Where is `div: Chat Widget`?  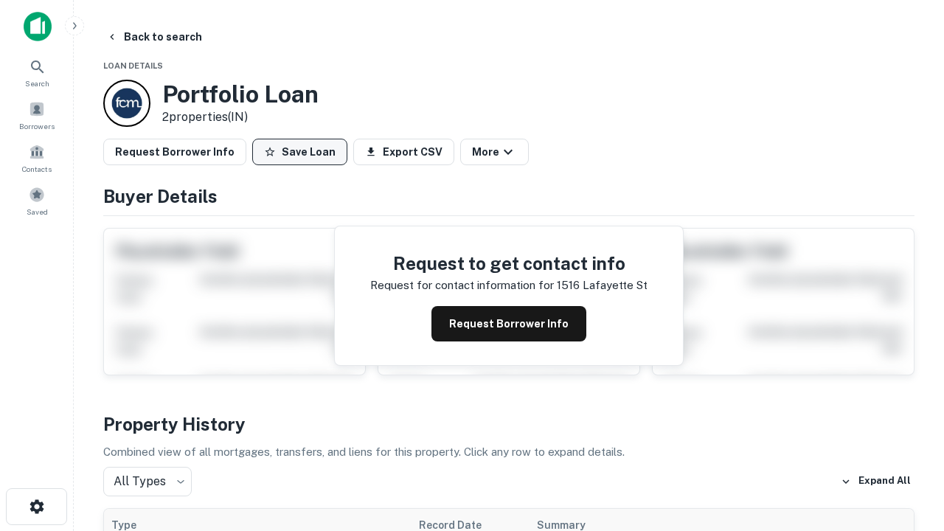 div: Chat Widget is located at coordinates (907, 401).